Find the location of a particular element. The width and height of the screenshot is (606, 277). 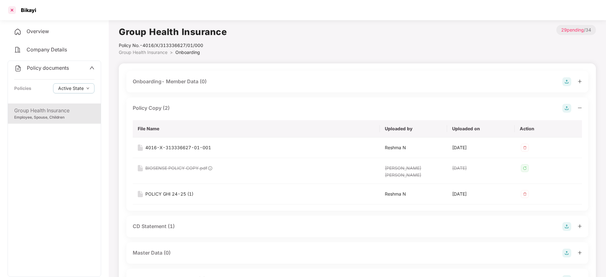

div: POLICY GHI 24-25 (1) is located at coordinates (169, 194).